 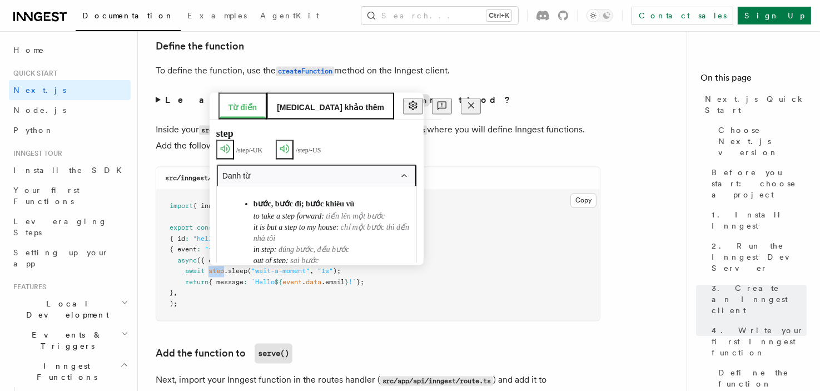 I want to click on span: step, so click(x=216, y=271).